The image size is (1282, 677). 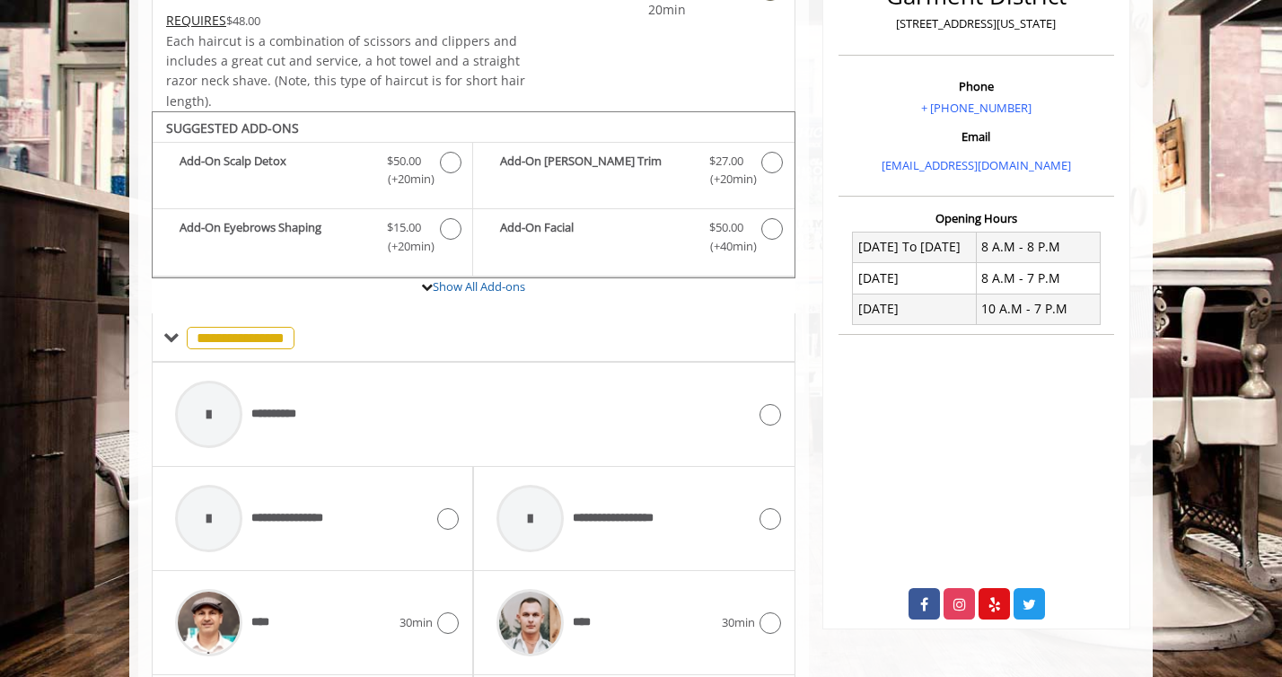 What do you see at coordinates (346, 71) in the screenshot?
I see `span: Each haircut is a combination of scissors and clippers and includes a great cut and service, a ho...` at bounding box center [346, 71].